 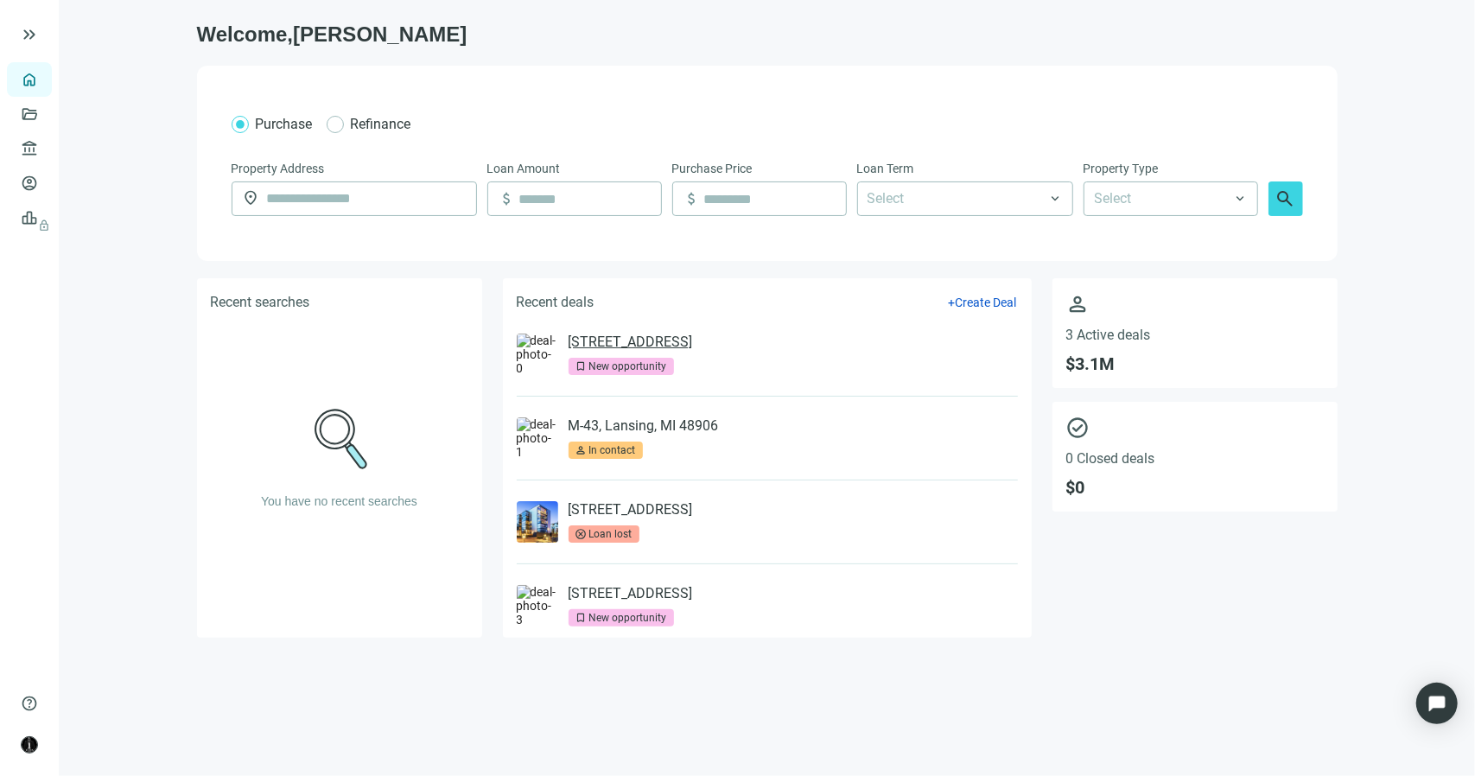 What do you see at coordinates (613, 450) in the screenshot?
I see `div: In contact` at bounding box center [613, 450].